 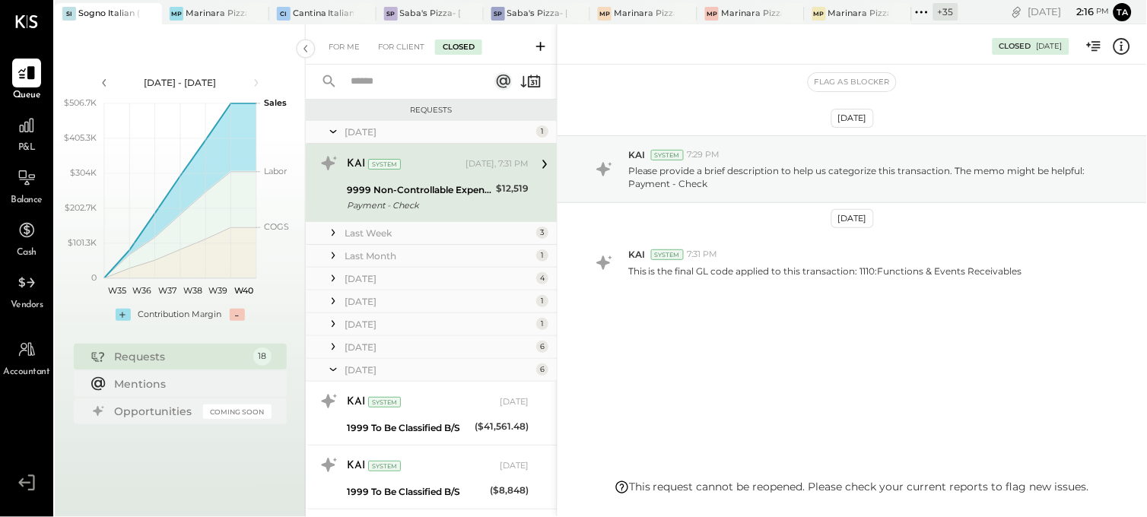 What do you see at coordinates (27, 253) in the screenshot?
I see `span: Cash` at bounding box center [27, 253].